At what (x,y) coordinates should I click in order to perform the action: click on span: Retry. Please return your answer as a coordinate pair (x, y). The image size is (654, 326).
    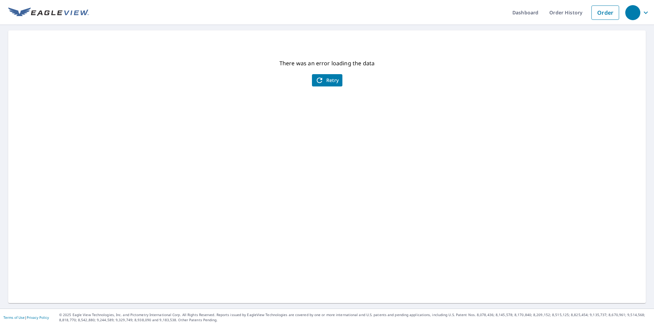
    Looking at the image, I should click on (327, 80).